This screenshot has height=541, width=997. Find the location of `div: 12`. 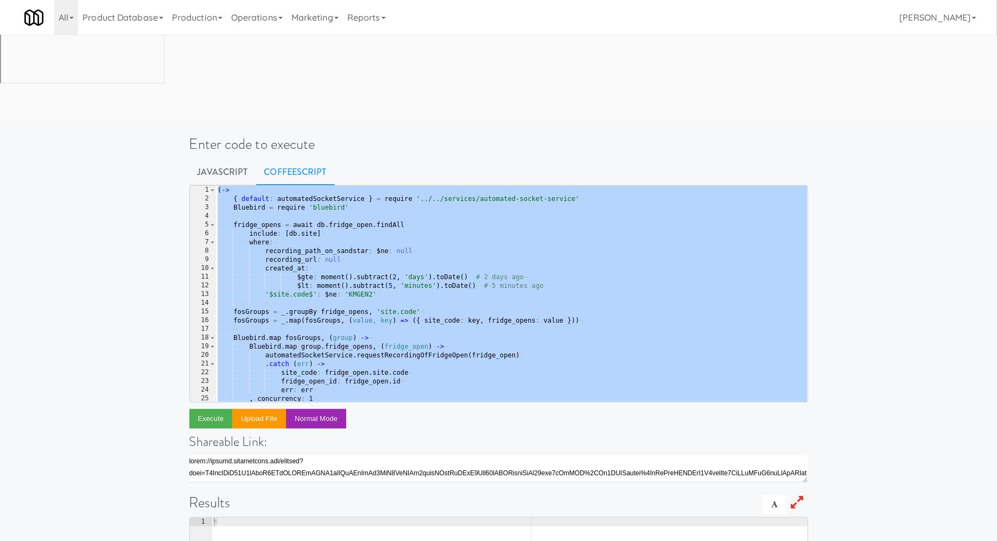

div: 12 is located at coordinates (203, 286).